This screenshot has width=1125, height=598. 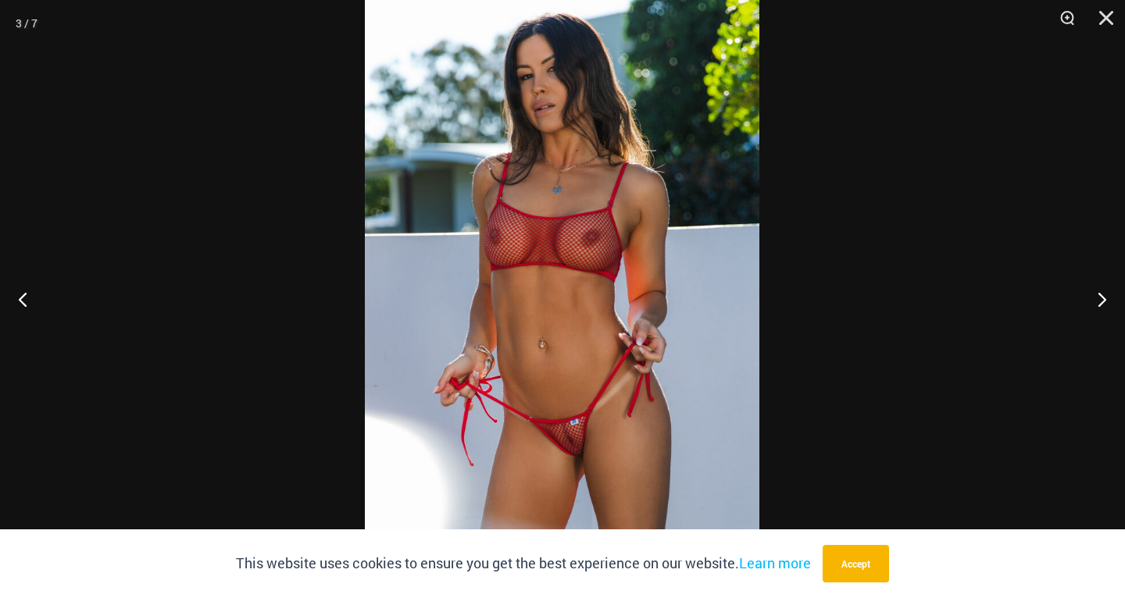 What do you see at coordinates (523, 564) in the screenshot?
I see `p: This website uses cookies to ensure you get the best experience on our website.` at bounding box center [523, 564].